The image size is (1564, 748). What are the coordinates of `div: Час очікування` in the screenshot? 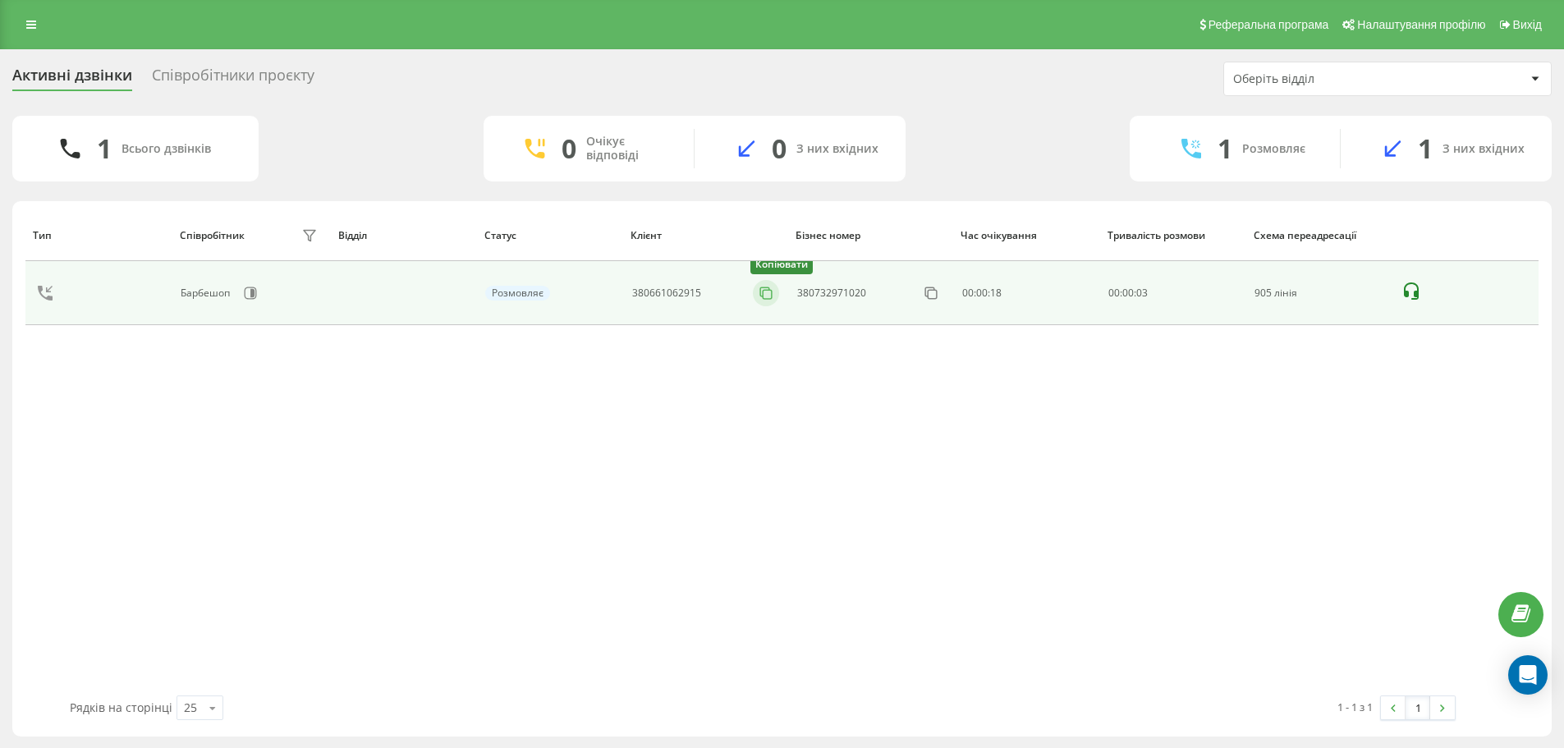 It's located at (1025, 236).